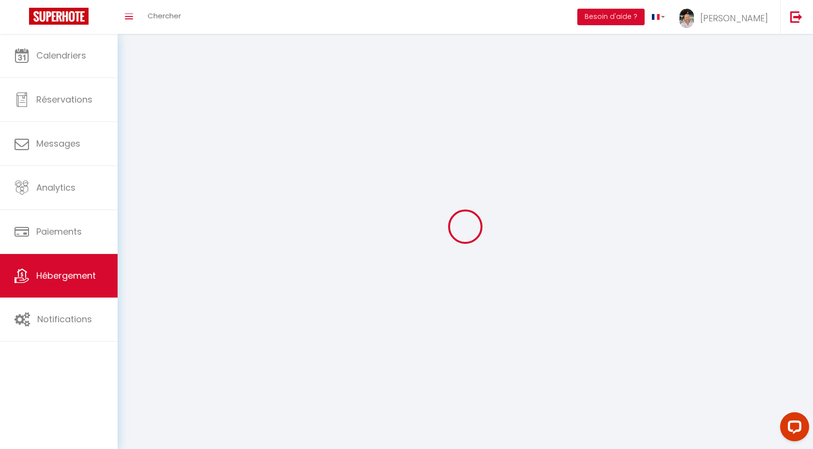  What do you see at coordinates (164, 15) in the screenshot?
I see `span: Chercher` at bounding box center [164, 15].